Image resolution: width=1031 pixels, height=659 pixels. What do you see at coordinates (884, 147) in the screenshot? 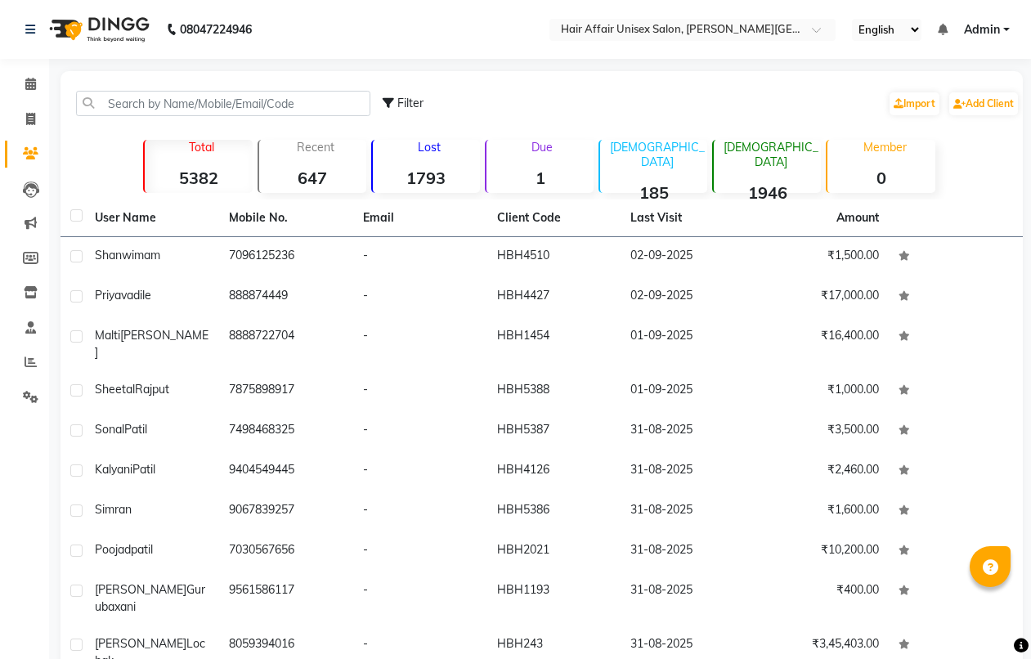
I see `p: Member` at bounding box center [884, 147].